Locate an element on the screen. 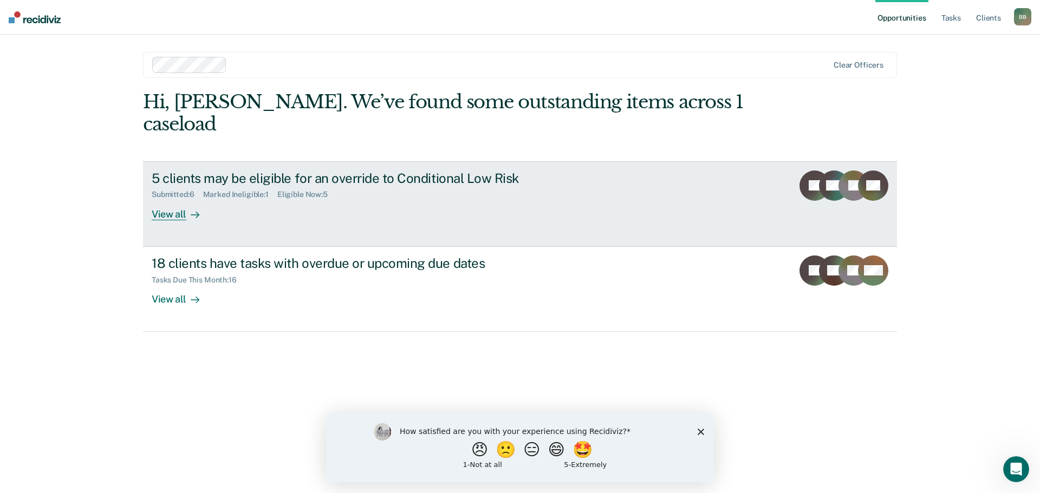 This screenshot has height=493, width=1040. div: Submitted : 6 is located at coordinates (177, 194).